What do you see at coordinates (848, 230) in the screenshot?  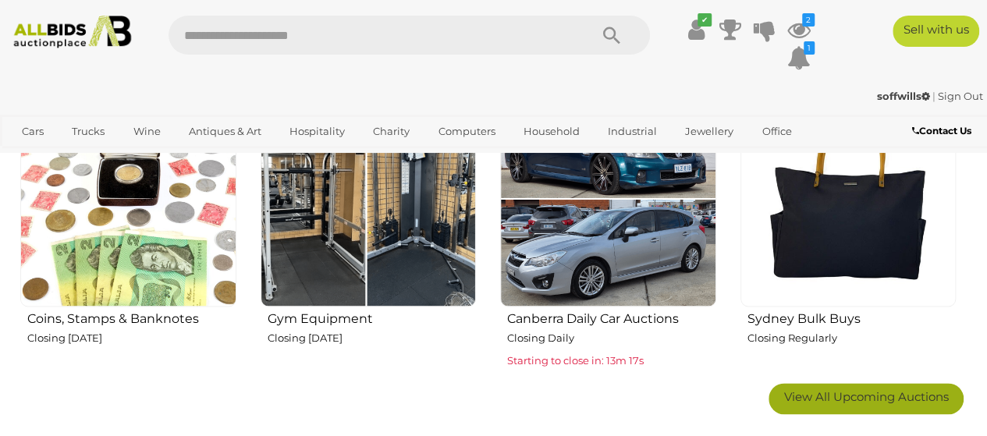 I see `a: Sydney Bulk Buys Closing Regularly` at bounding box center [848, 230].